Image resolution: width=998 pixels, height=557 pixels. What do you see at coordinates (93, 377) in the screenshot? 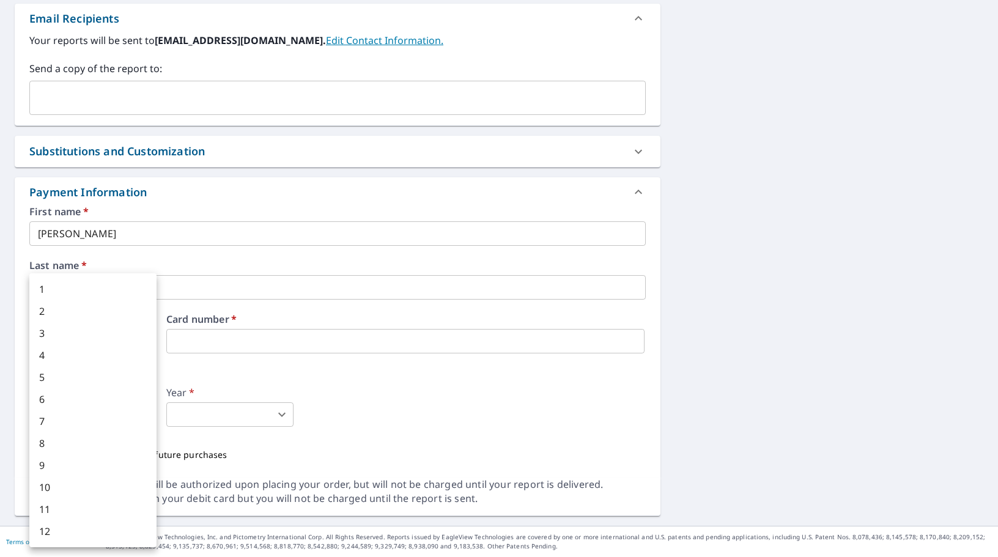
I see `li: 5` at bounding box center [93, 377].